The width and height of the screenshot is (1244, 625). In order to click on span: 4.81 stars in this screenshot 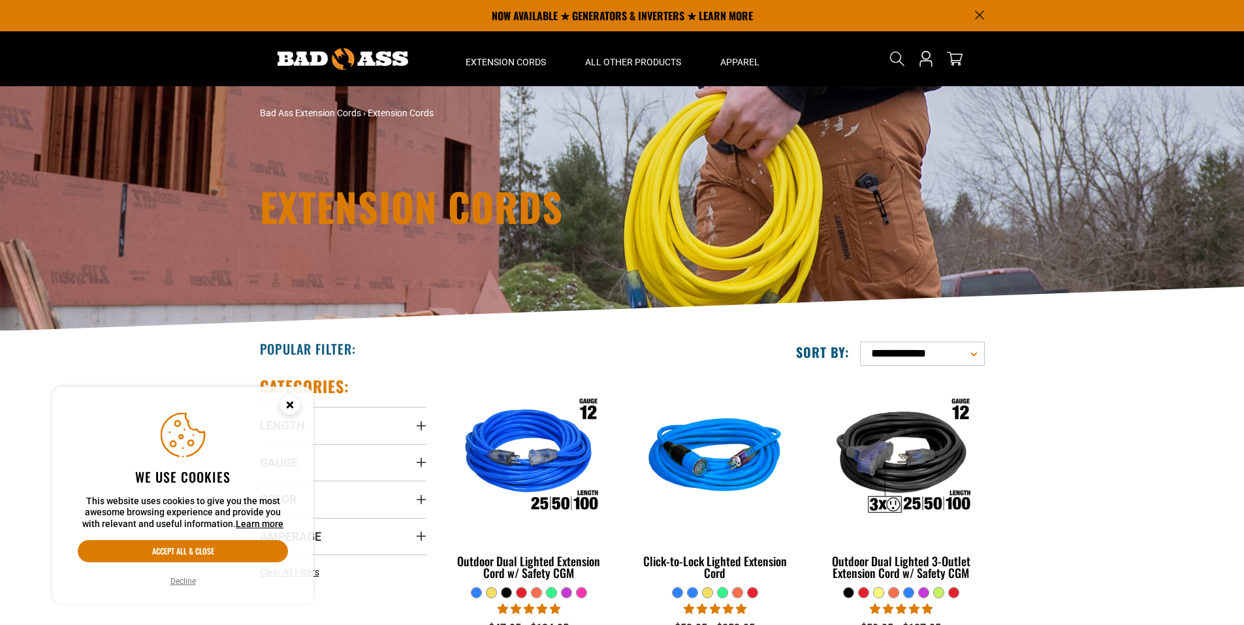, I will do `click(529, 609)`.